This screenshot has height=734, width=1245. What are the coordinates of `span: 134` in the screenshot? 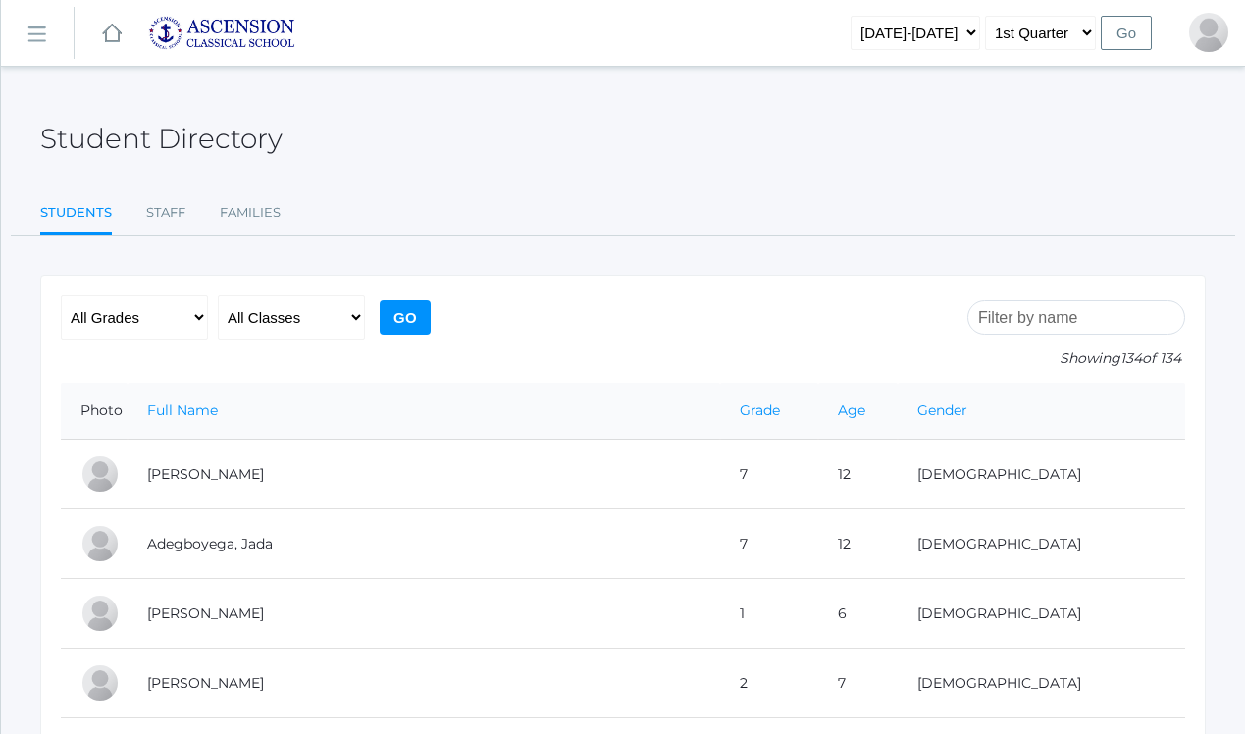 It's located at (1131, 358).